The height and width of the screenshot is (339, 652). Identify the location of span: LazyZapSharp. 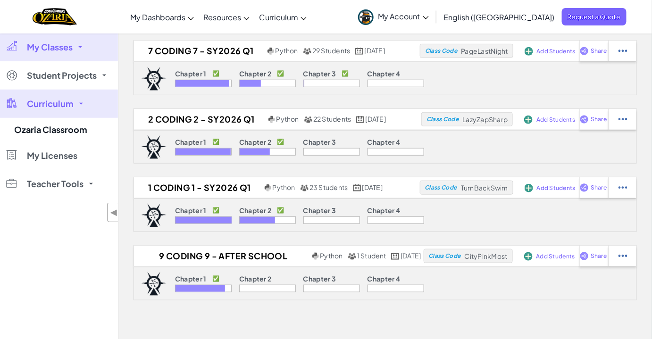
(485, 119).